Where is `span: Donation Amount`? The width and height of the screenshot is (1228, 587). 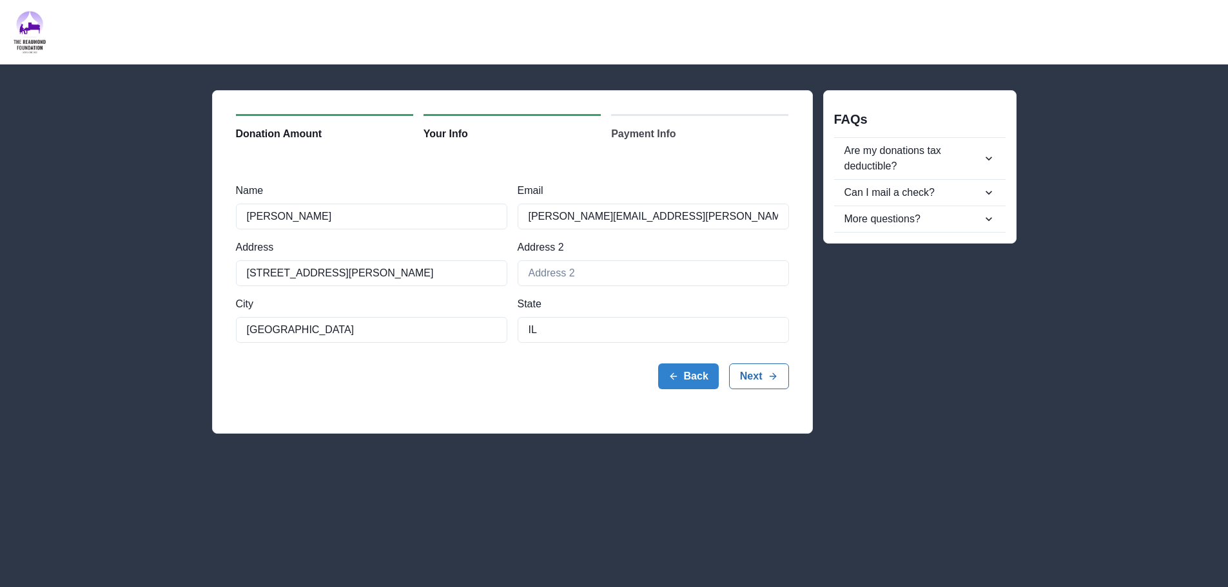
span: Donation Amount is located at coordinates (279, 134).